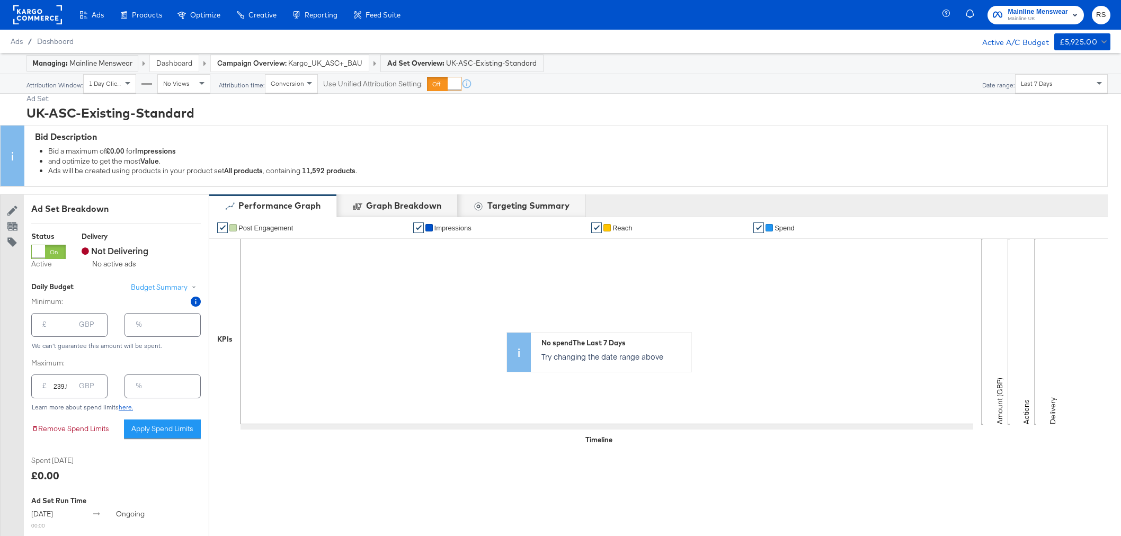  I want to click on span: Conversion, so click(287, 83).